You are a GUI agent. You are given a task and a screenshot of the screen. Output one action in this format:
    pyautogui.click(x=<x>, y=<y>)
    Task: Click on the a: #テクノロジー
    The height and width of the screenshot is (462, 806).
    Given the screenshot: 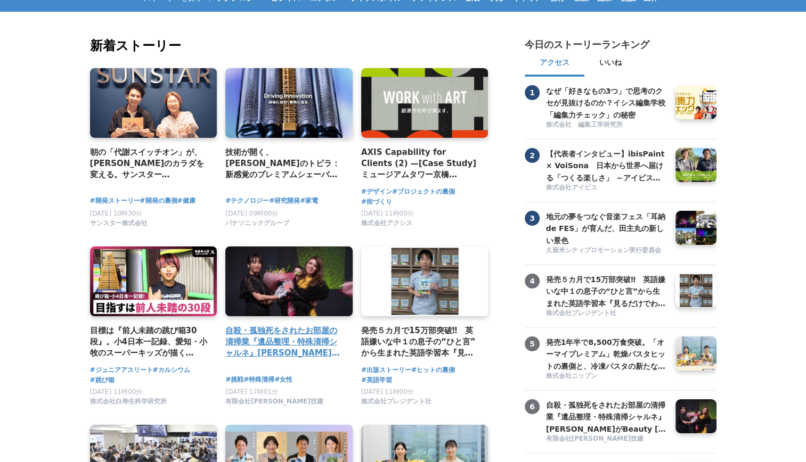 What is the action you would take?
    pyautogui.click(x=247, y=201)
    